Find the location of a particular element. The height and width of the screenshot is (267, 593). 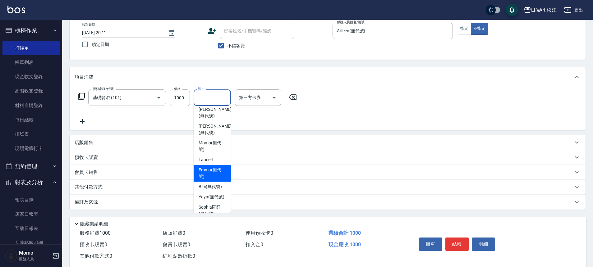

label: 服務人員姓名/編號 is located at coordinates (350, 22).